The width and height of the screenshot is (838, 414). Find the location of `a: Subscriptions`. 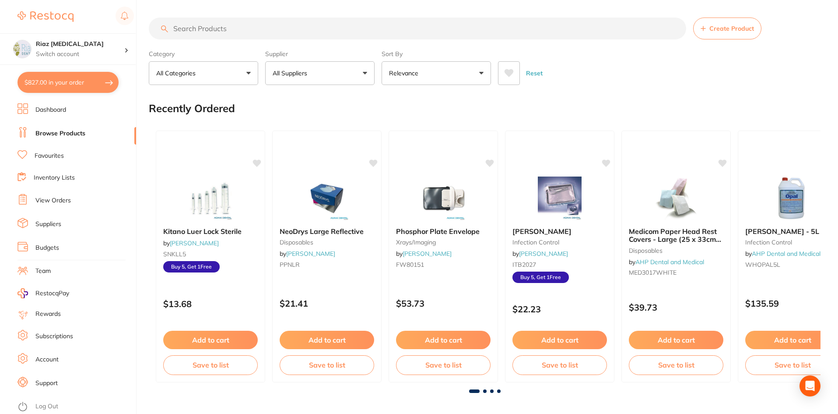

a: Subscriptions is located at coordinates (54, 336).